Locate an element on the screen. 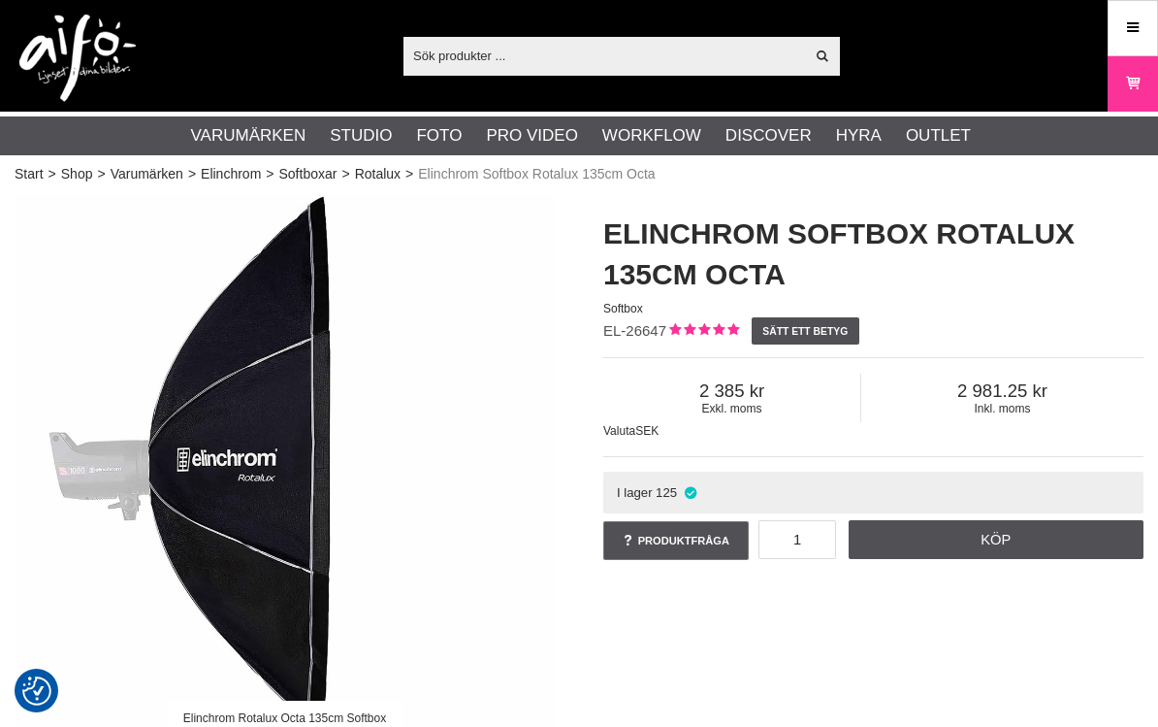  a: Produktfråga is located at coordinates (676, 540).